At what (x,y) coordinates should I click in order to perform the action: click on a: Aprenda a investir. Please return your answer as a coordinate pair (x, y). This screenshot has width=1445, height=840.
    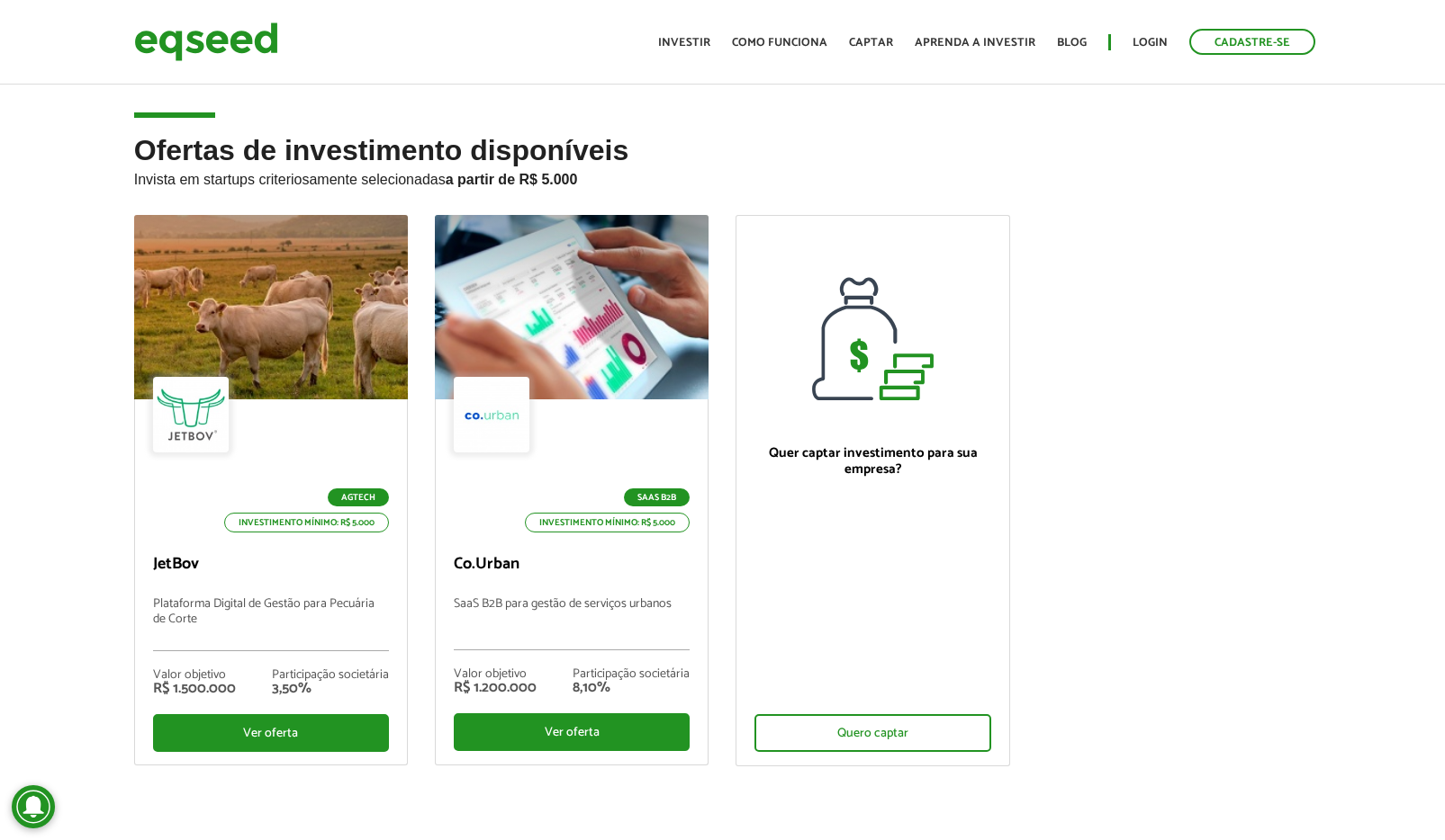
    Looking at the image, I should click on (975, 43).